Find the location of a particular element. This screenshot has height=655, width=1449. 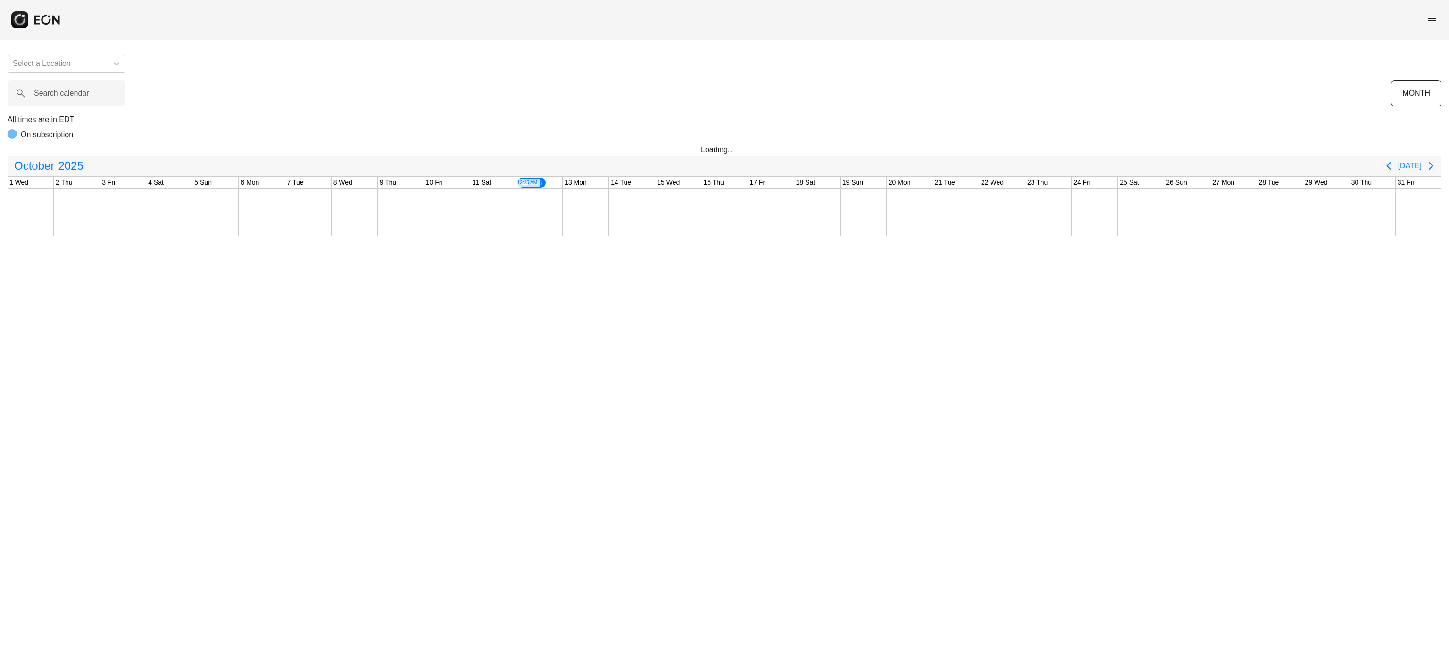

div: 15 Wed is located at coordinates (668, 183).